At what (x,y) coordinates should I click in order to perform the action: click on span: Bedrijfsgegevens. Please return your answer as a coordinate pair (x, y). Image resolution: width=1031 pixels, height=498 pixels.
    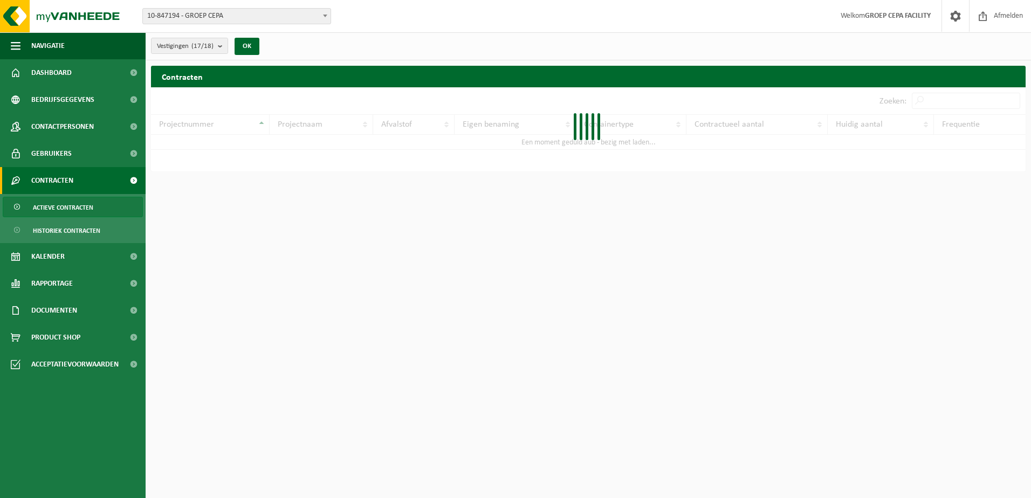
    Looking at the image, I should click on (63, 100).